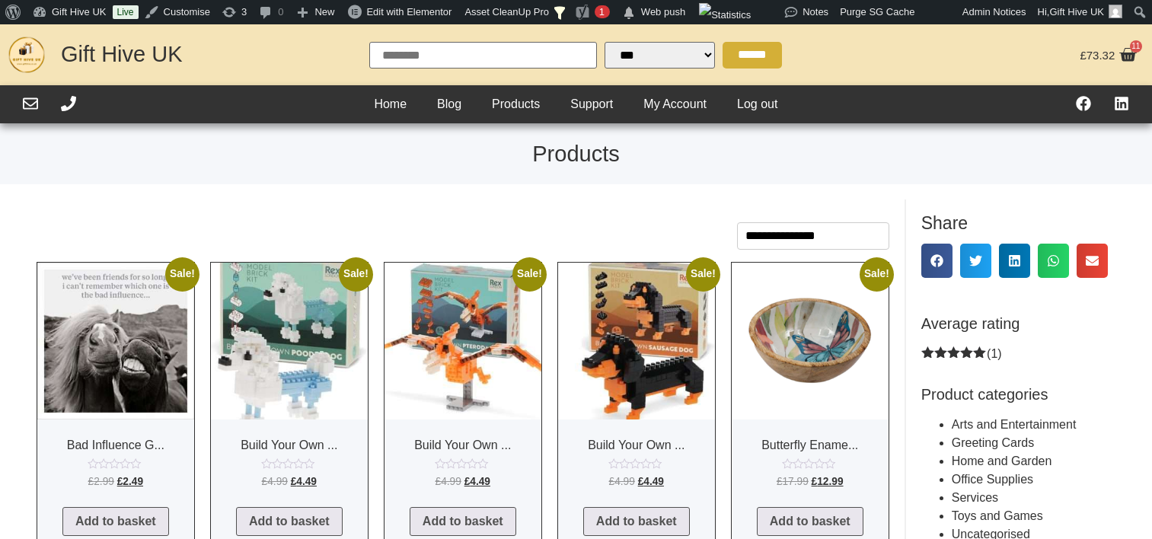 Image resolution: width=1152 pixels, height=539 pixels. What do you see at coordinates (390, 104) in the screenshot?
I see `a: Home` at bounding box center [390, 104].